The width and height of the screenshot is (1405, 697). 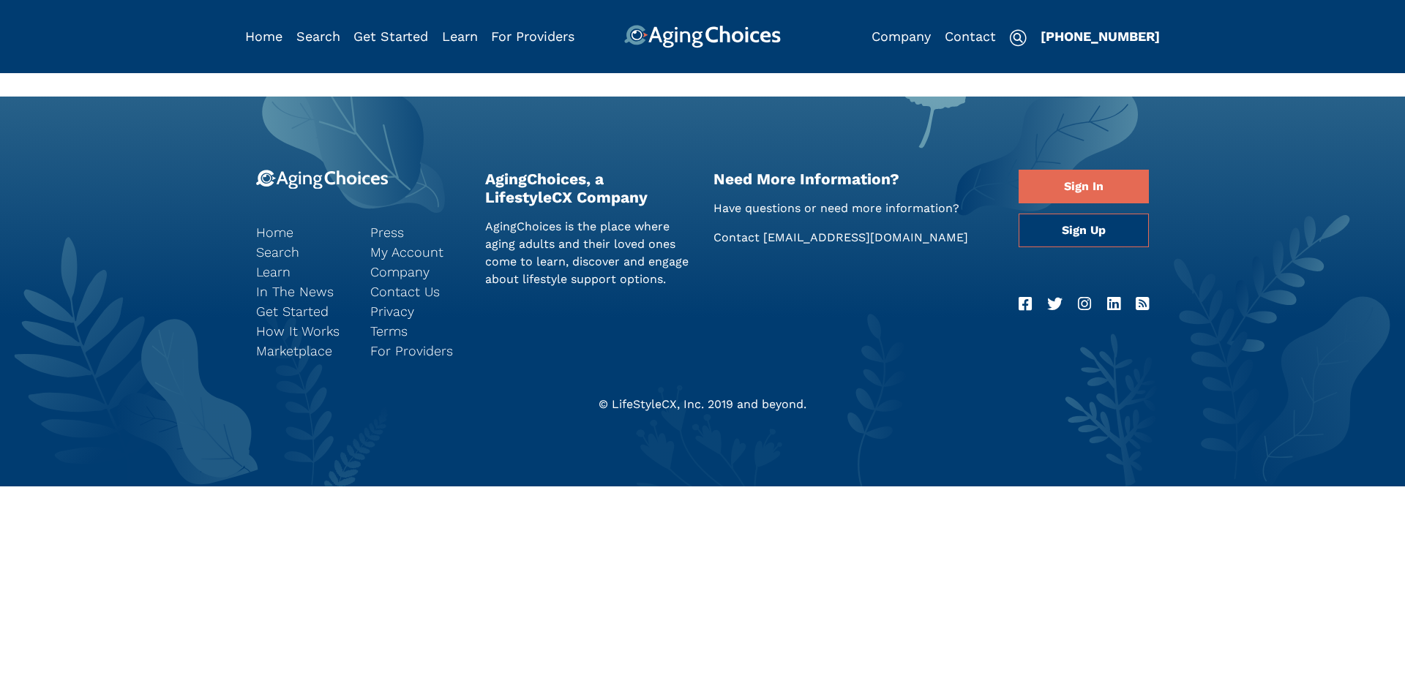 What do you see at coordinates (1084, 304) in the screenshot?
I see `a: Instagram` at bounding box center [1084, 304].